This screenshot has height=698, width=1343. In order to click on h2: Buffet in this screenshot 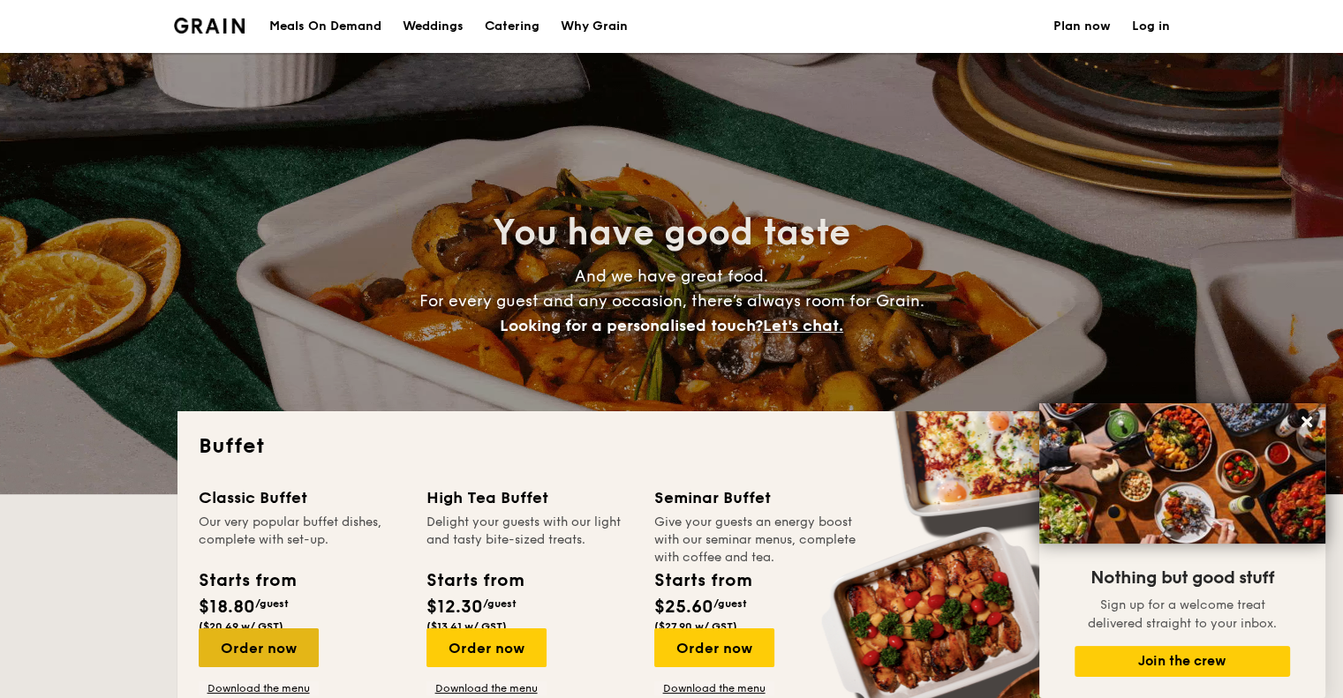, I will do `click(672, 447)`.